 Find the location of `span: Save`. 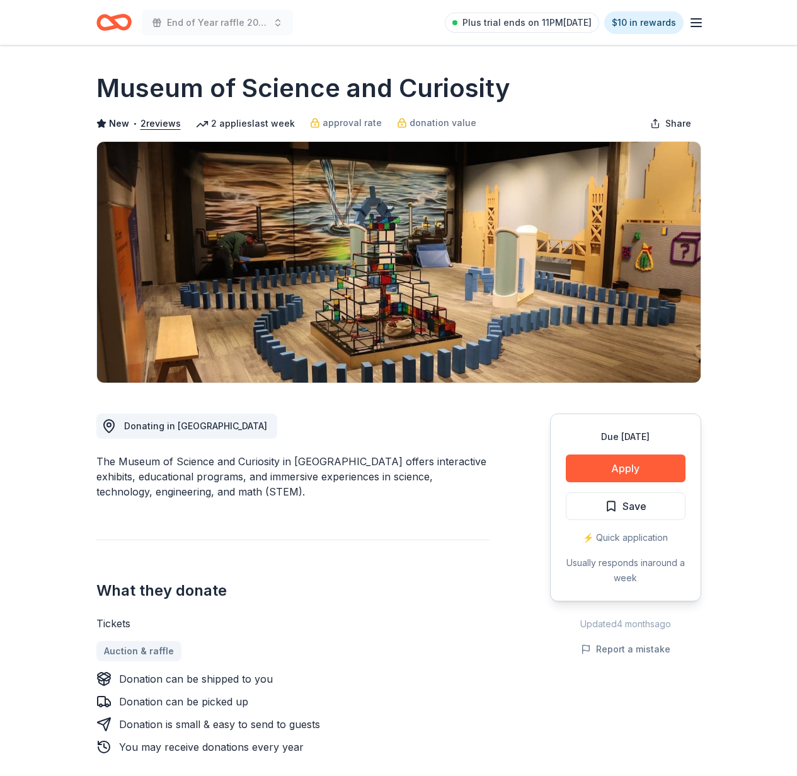

span: Save is located at coordinates (635, 506).